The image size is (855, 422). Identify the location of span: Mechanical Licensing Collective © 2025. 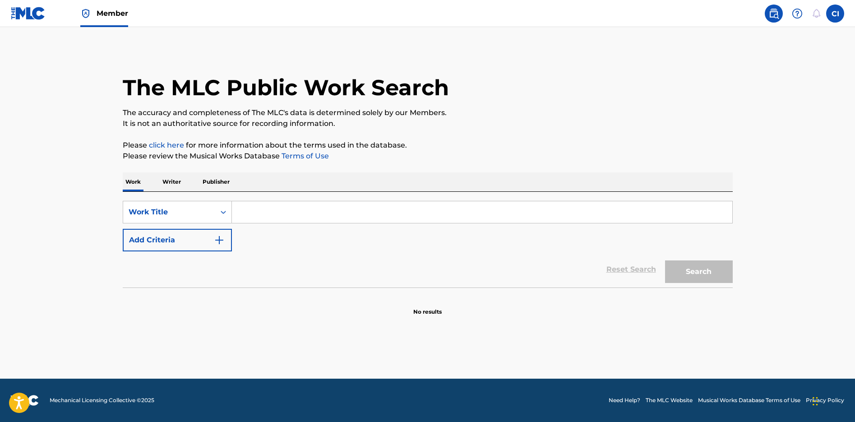
(102, 400).